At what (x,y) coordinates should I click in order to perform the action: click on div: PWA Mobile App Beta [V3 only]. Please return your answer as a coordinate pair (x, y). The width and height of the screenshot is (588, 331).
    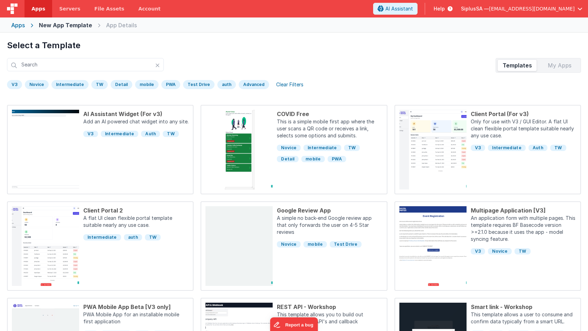
    Looking at the image, I should click on (136, 307).